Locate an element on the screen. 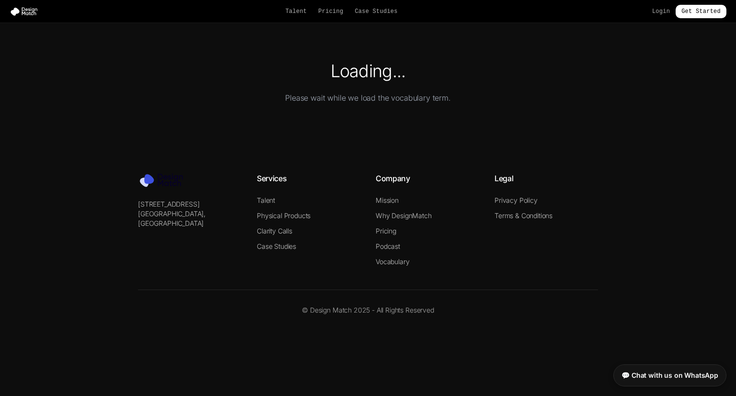 This screenshot has height=396, width=736. a: Why DesignMatch is located at coordinates (403, 215).